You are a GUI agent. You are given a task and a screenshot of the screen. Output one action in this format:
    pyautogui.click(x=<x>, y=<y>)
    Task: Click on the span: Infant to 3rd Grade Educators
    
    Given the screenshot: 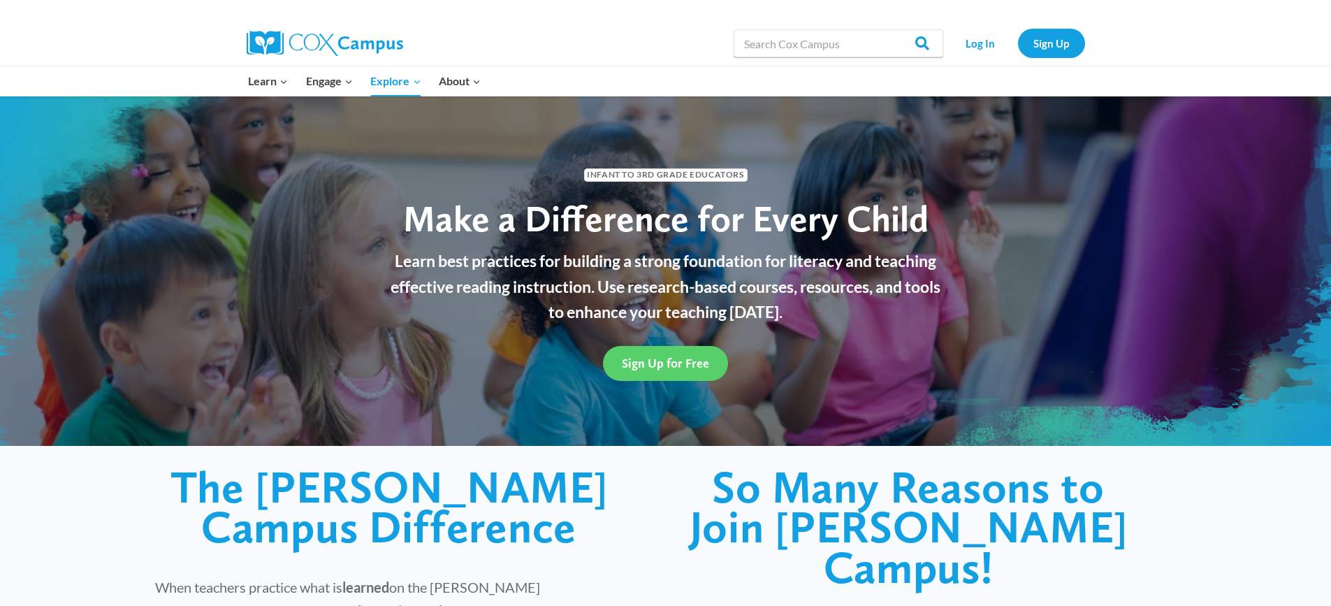 What is the action you would take?
    pyautogui.click(x=666, y=175)
    